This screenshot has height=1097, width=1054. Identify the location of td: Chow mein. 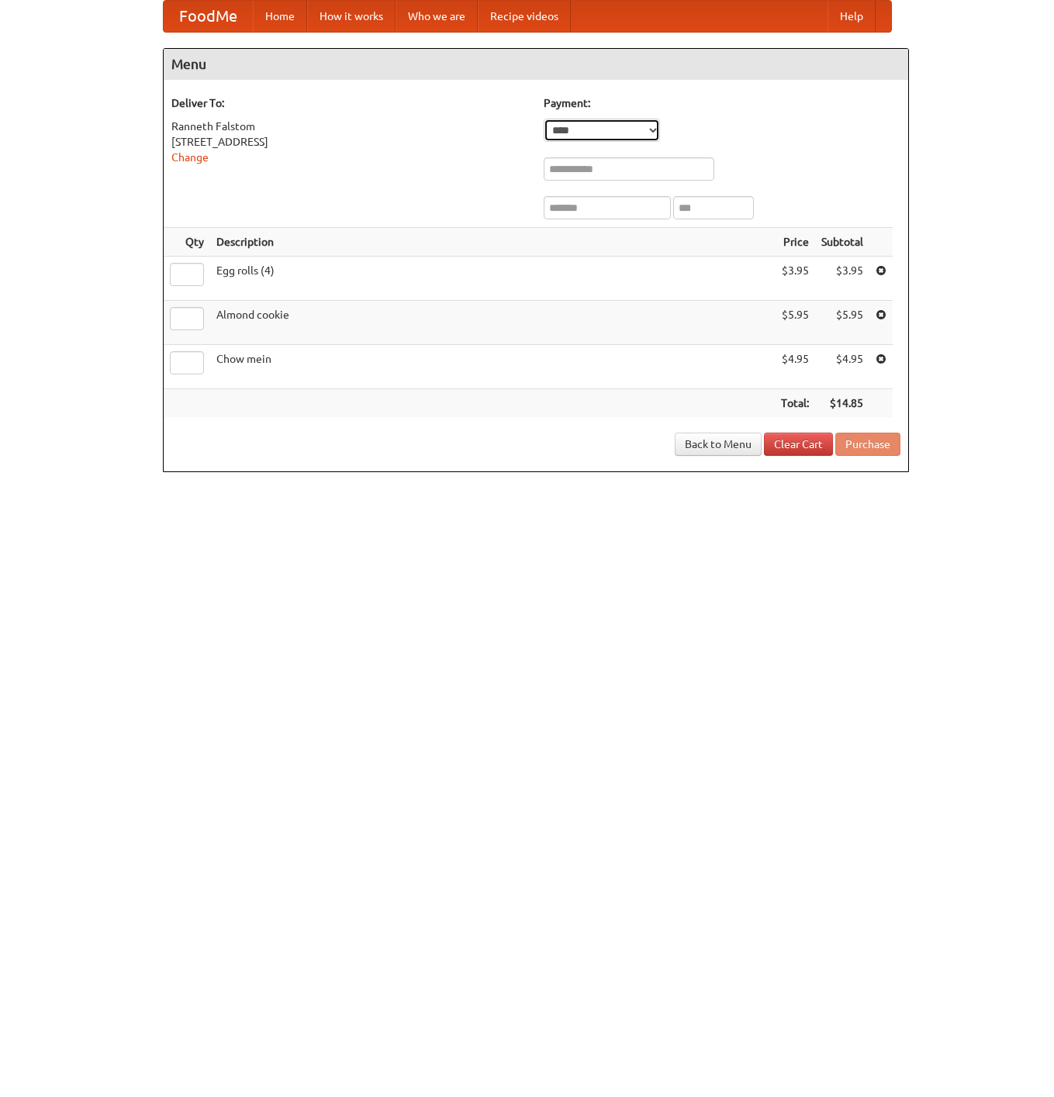
(492, 367).